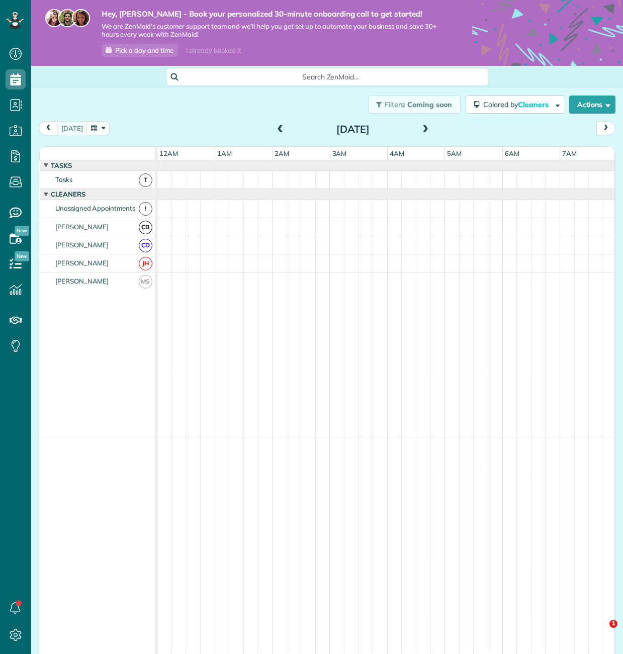 This screenshot has width=623, height=654. What do you see at coordinates (95, 208) in the screenshot?
I see `span: Unassigned Appointments` at bounding box center [95, 208].